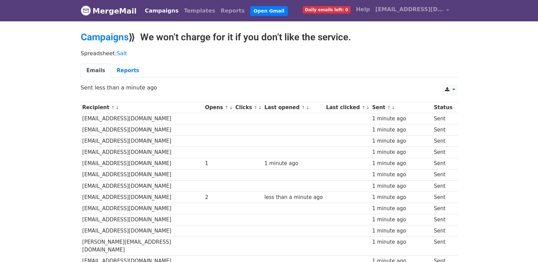 The height and width of the screenshot is (262, 538). What do you see at coordinates (109, 11) in the screenshot?
I see `a: MergeMail` at bounding box center [109, 11].